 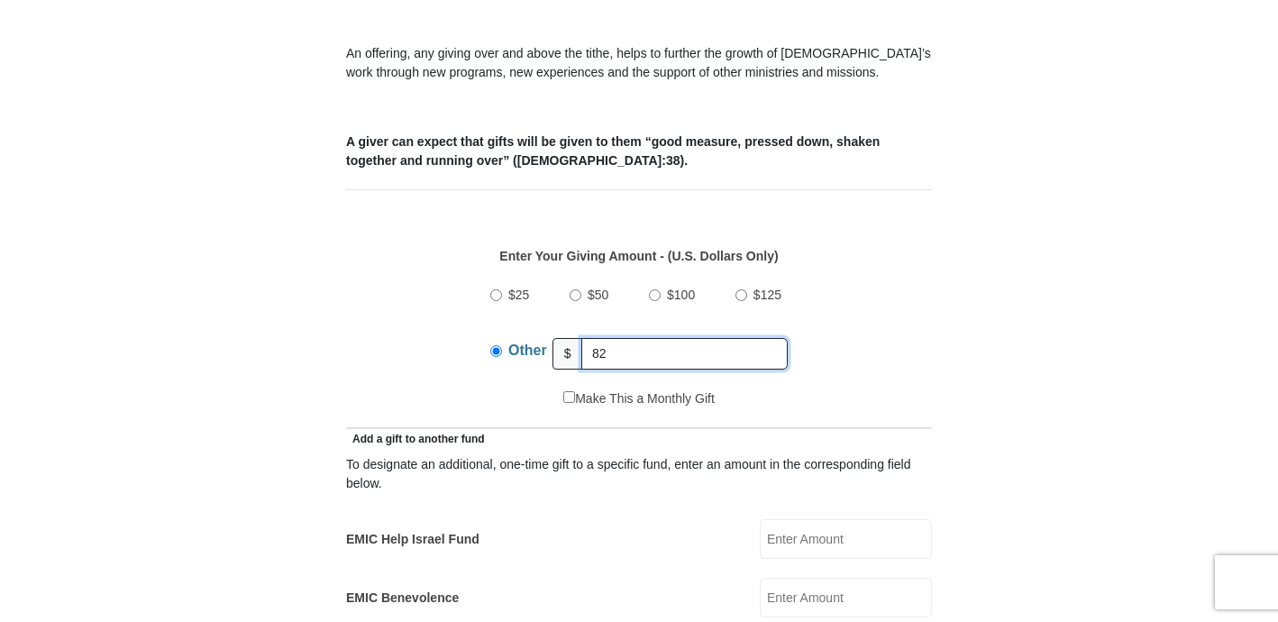 What do you see at coordinates (569, 396) in the screenshot?
I see `input: Make This a Monthly Gift` at bounding box center [569, 396].